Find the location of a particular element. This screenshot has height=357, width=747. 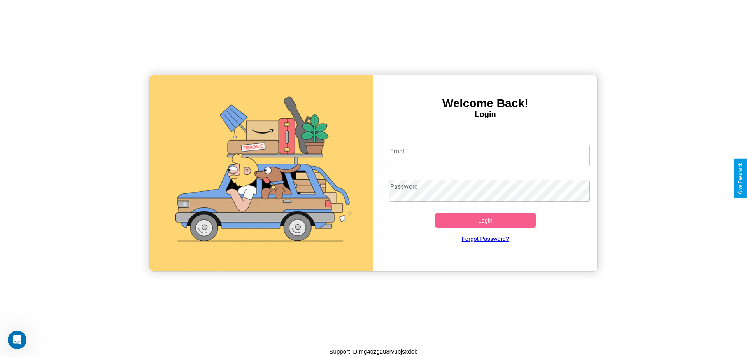

h4: Login is located at coordinates (485, 114).